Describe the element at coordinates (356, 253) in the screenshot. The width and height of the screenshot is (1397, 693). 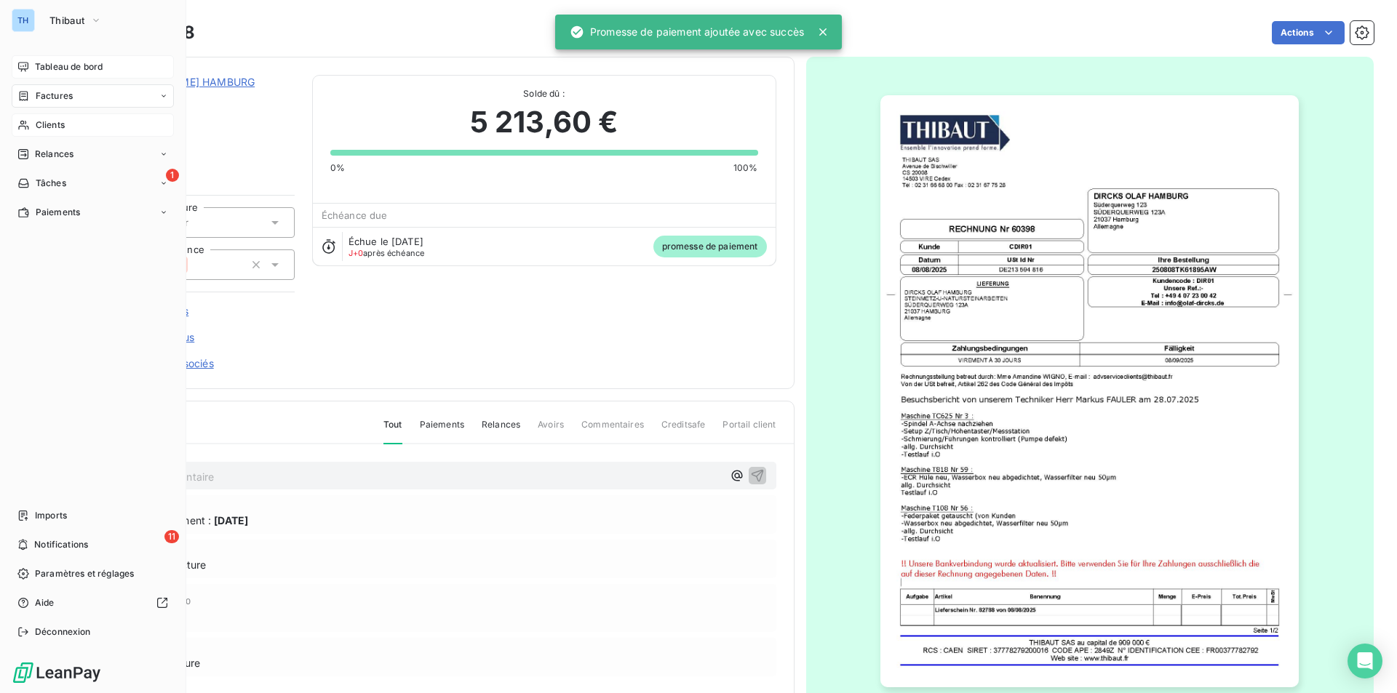
I see `span: J+0` at that location.